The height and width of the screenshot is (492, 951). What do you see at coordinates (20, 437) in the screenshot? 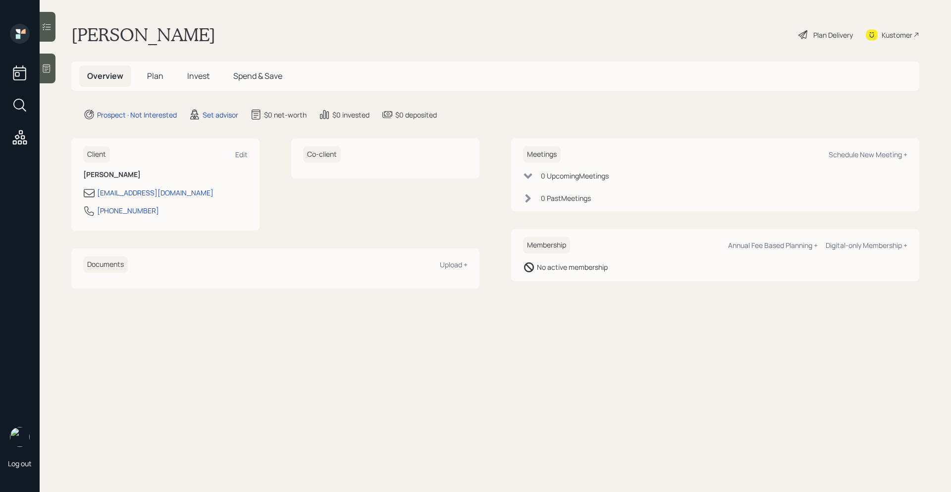
I see `img: retirable_logo.png` at bounding box center [20, 437].